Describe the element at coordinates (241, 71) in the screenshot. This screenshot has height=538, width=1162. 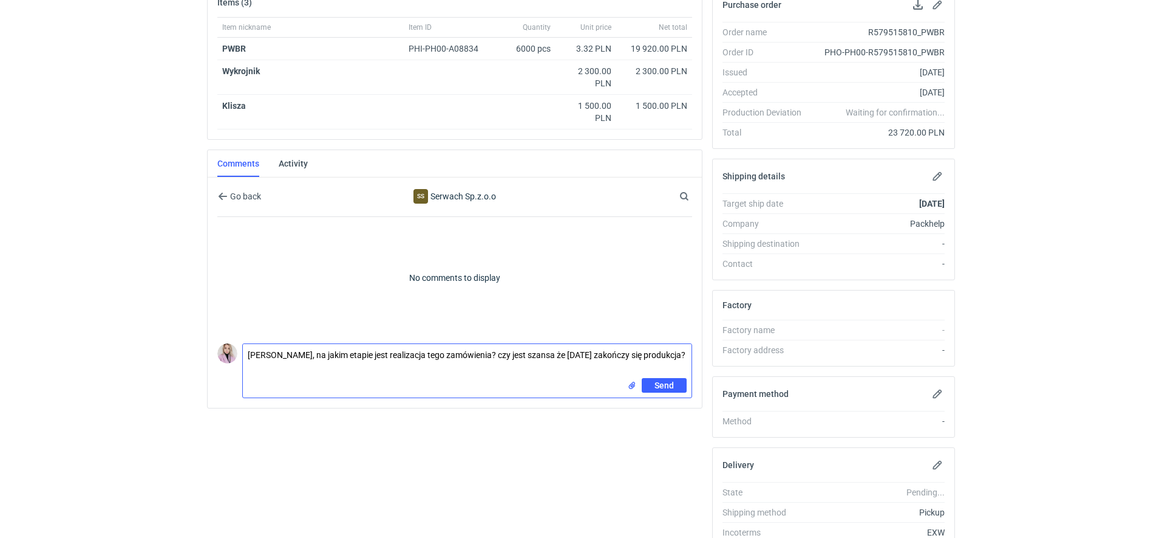
I see `strong: Wykrojnik` at that location.